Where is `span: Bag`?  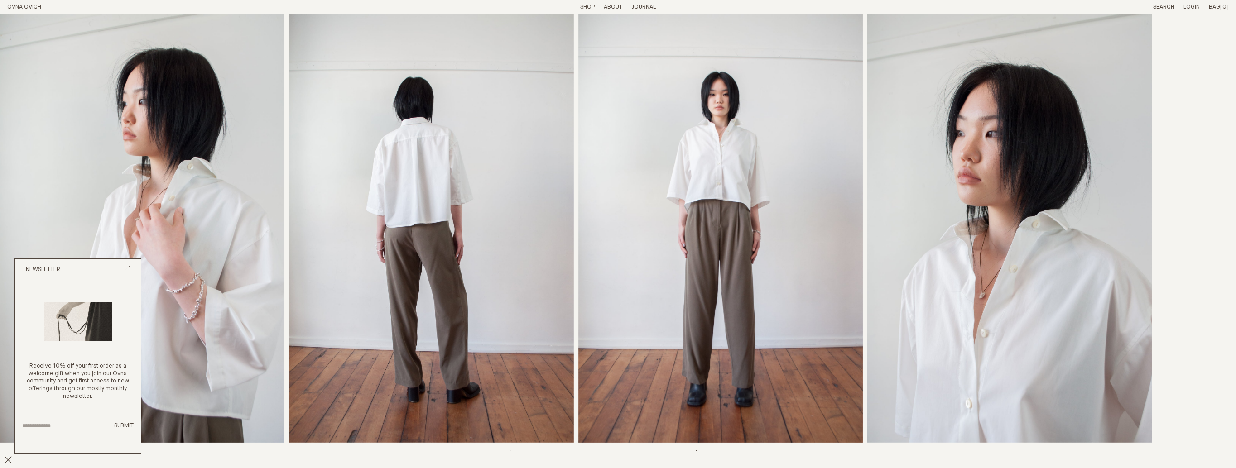
span: Bag is located at coordinates (1214, 7).